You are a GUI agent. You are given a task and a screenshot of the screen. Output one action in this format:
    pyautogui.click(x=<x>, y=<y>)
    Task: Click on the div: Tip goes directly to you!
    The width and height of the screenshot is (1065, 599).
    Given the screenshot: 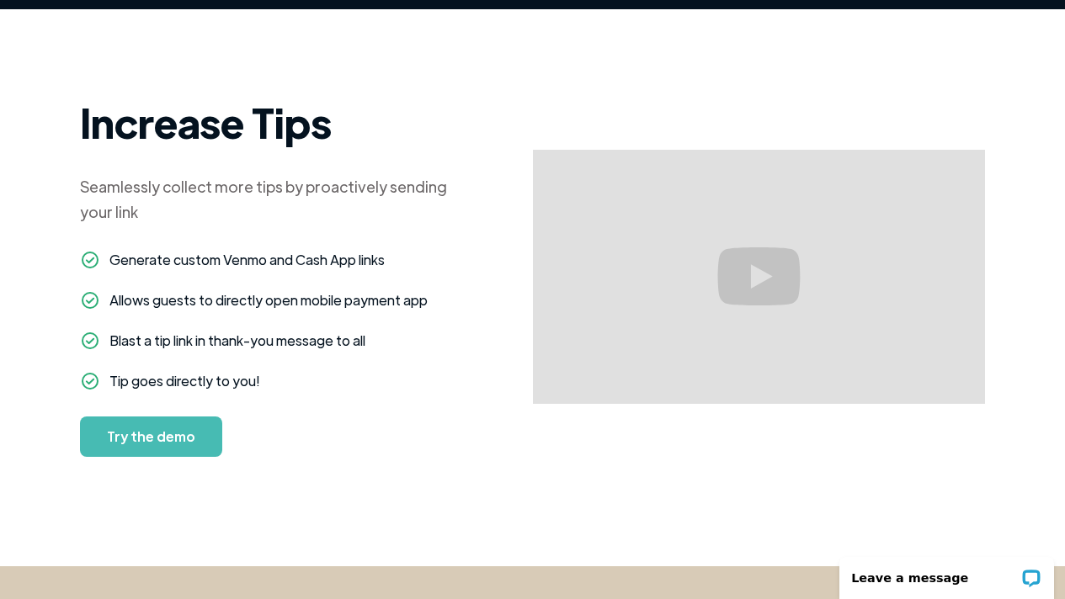 What is the action you would take?
    pyautogui.click(x=184, y=381)
    